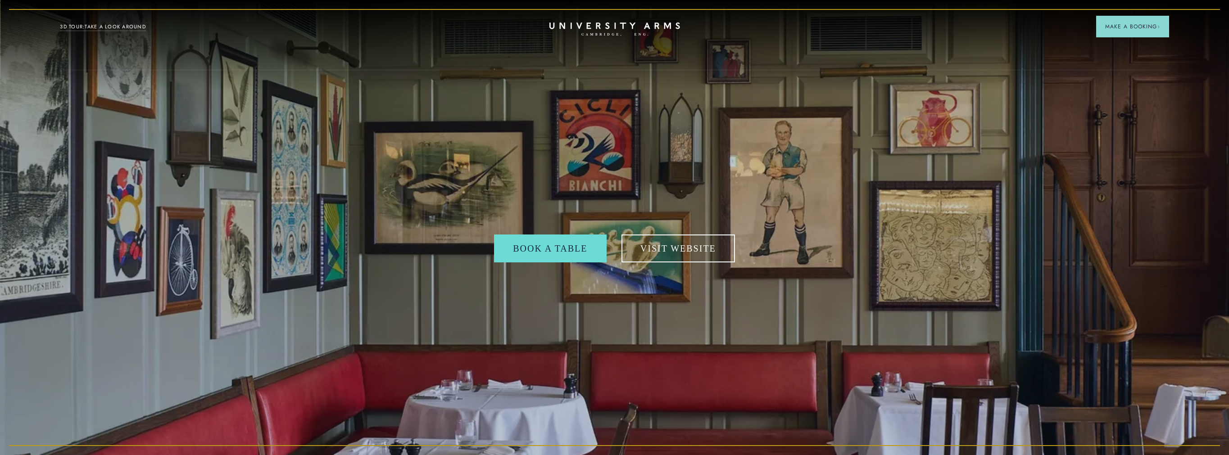 The image size is (1229, 455). I want to click on button: Make a BookingArrow icon, so click(1133, 27).